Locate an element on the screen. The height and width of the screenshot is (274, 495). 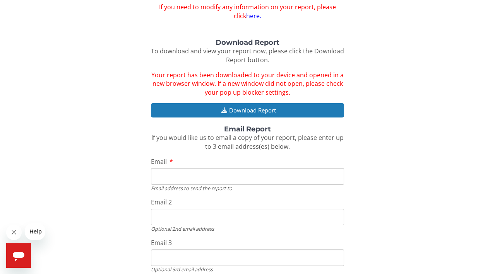
span: Email is located at coordinates (159, 162).